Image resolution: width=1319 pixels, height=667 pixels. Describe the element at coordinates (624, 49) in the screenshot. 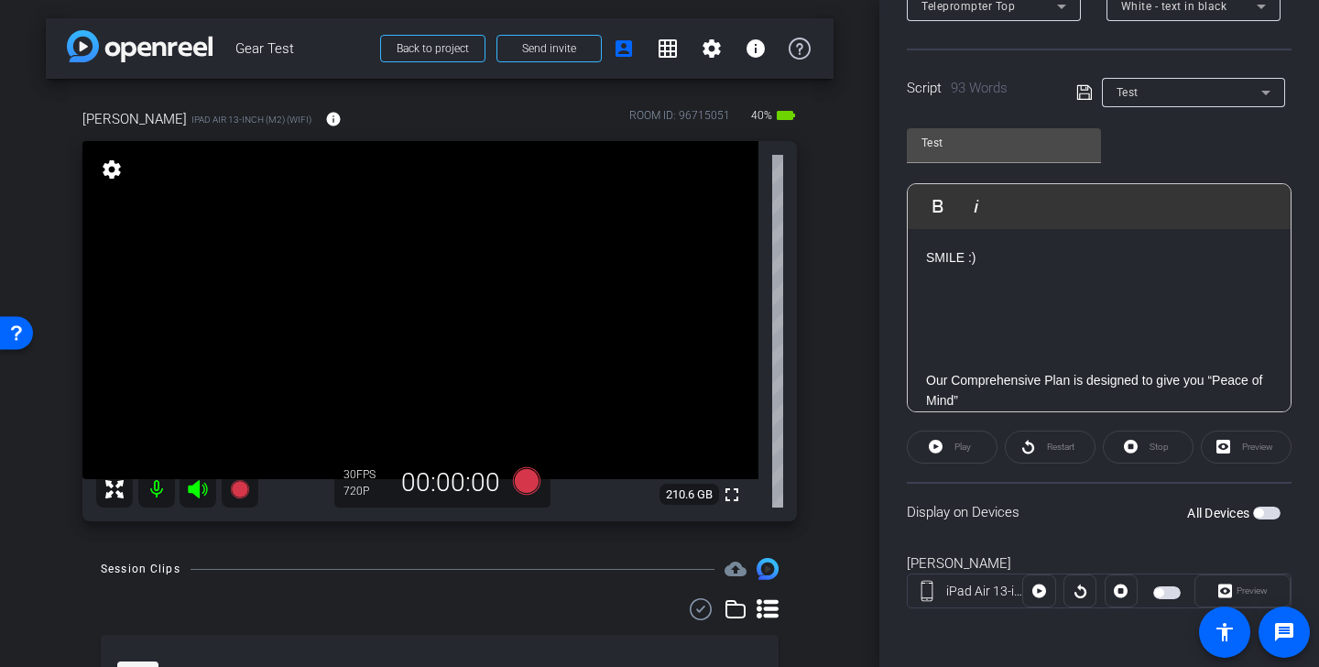

I see `mat-icon: account_box` at that location.